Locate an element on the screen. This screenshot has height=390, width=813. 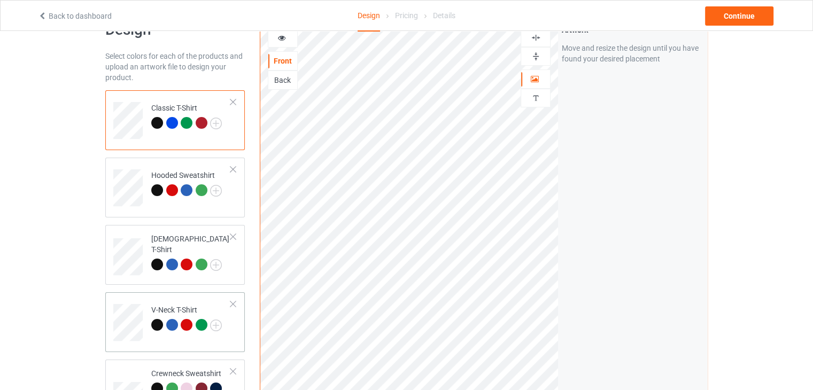
a: Back to dashboard is located at coordinates (75, 16).